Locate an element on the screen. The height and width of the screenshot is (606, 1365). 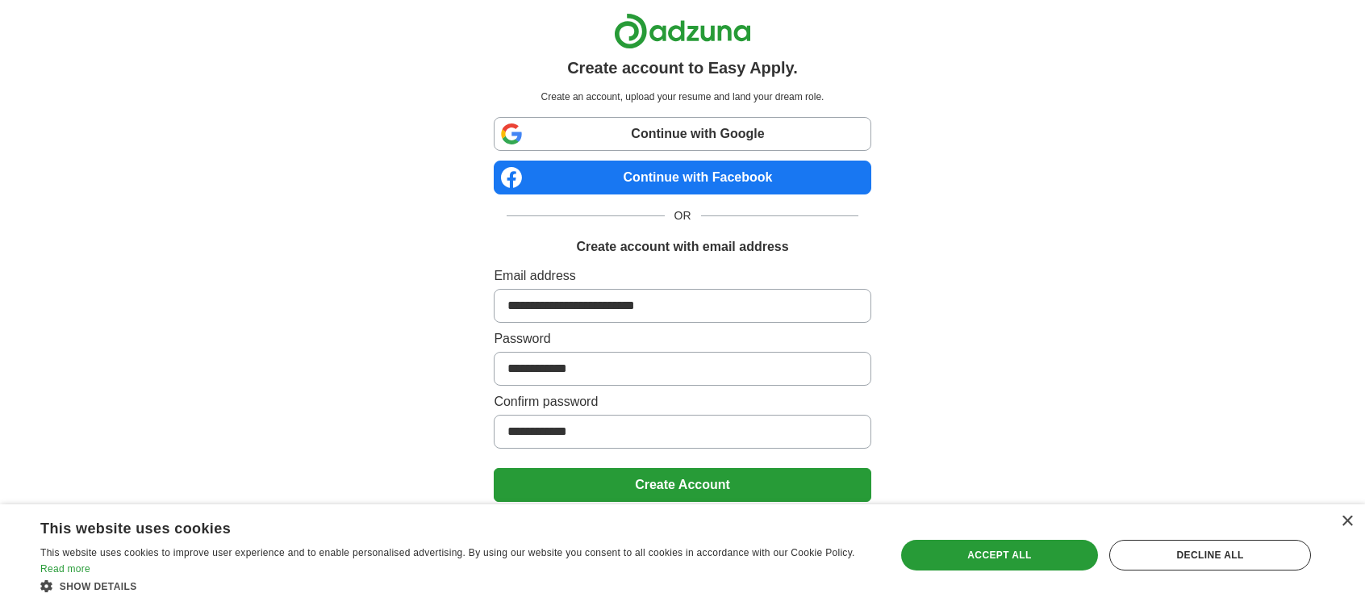
button: Create Account is located at coordinates (682, 485).